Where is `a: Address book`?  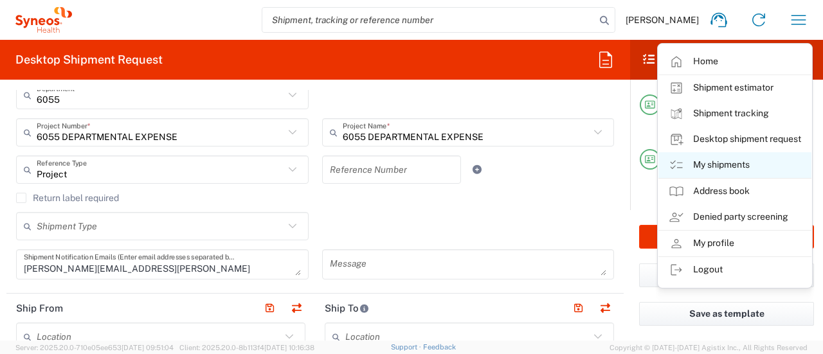
a: Address book is located at coordinates (735, 192).